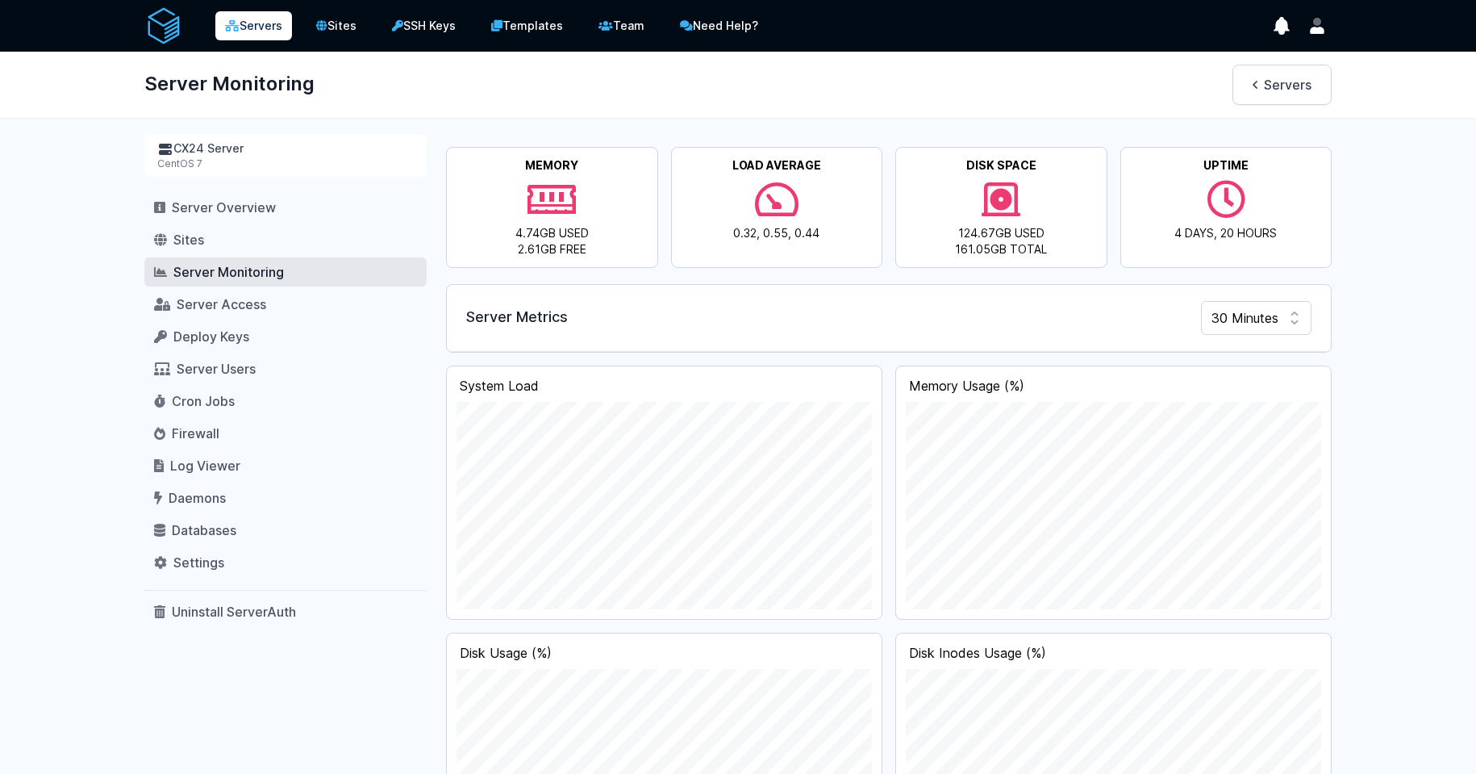 Image resolution: width=1476 pixels, height=774 pixels. Describe the element at coordinates (719, 26) in the screenshot. I see `a: Need Help?` at that location.